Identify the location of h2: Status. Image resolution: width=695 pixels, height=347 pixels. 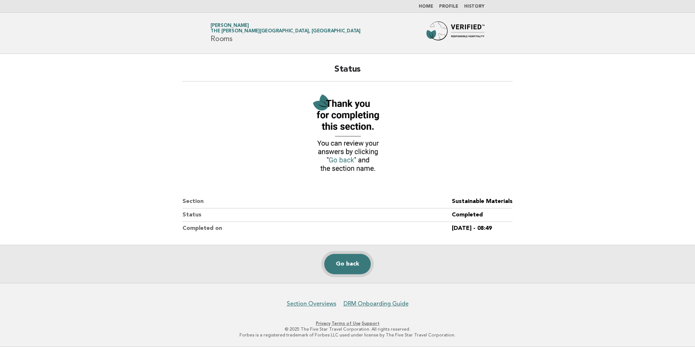
(347, 72).